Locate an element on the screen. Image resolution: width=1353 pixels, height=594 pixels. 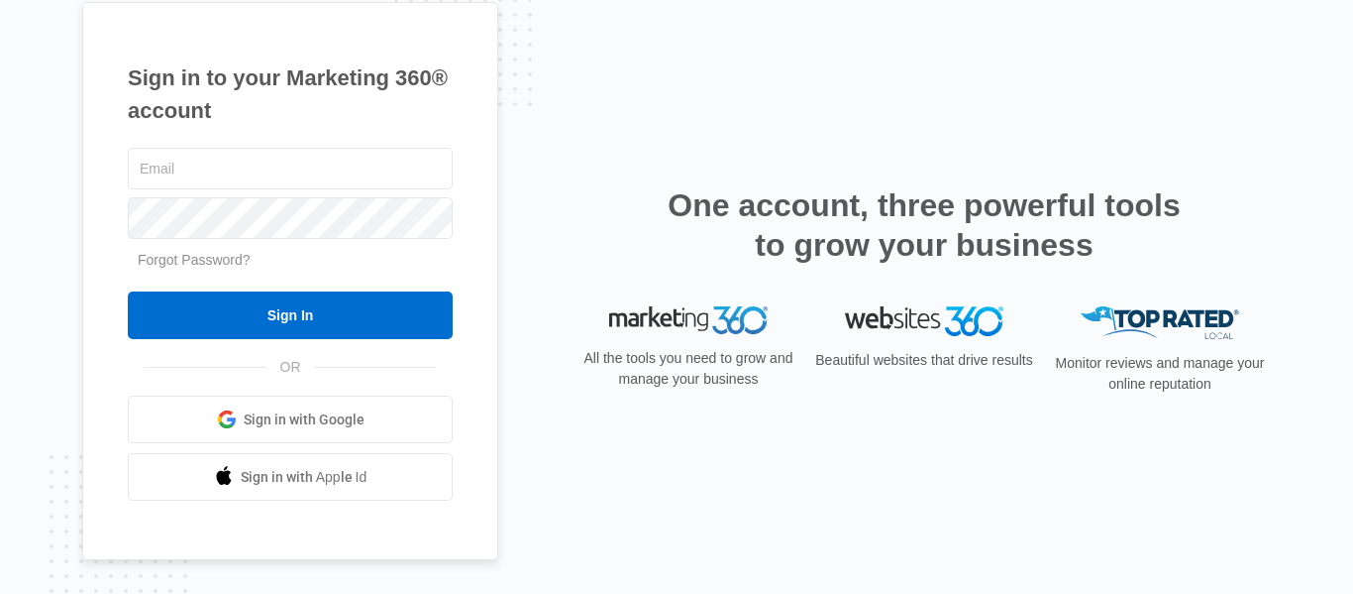
a: Forgot Password? is located at coordinates (194, 260).